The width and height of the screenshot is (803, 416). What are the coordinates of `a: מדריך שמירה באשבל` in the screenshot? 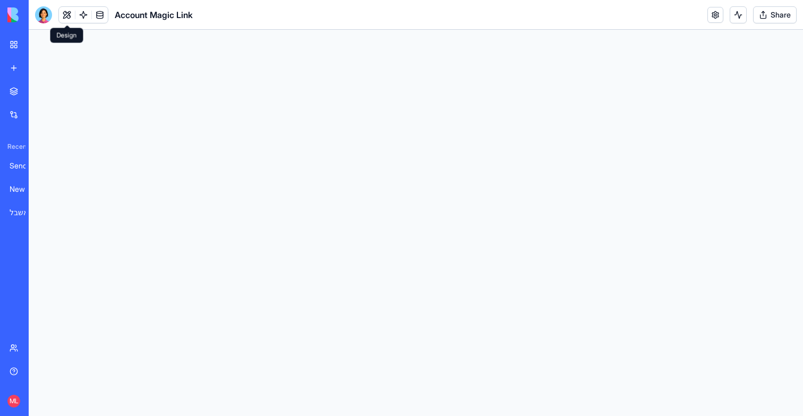 It's located at (24, 212).